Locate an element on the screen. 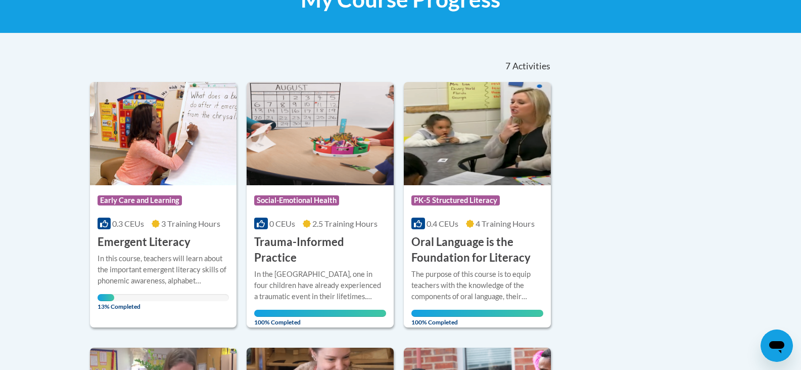 The image size is (801, 370). span: 13% Completed is located at coordinates (106, 302).